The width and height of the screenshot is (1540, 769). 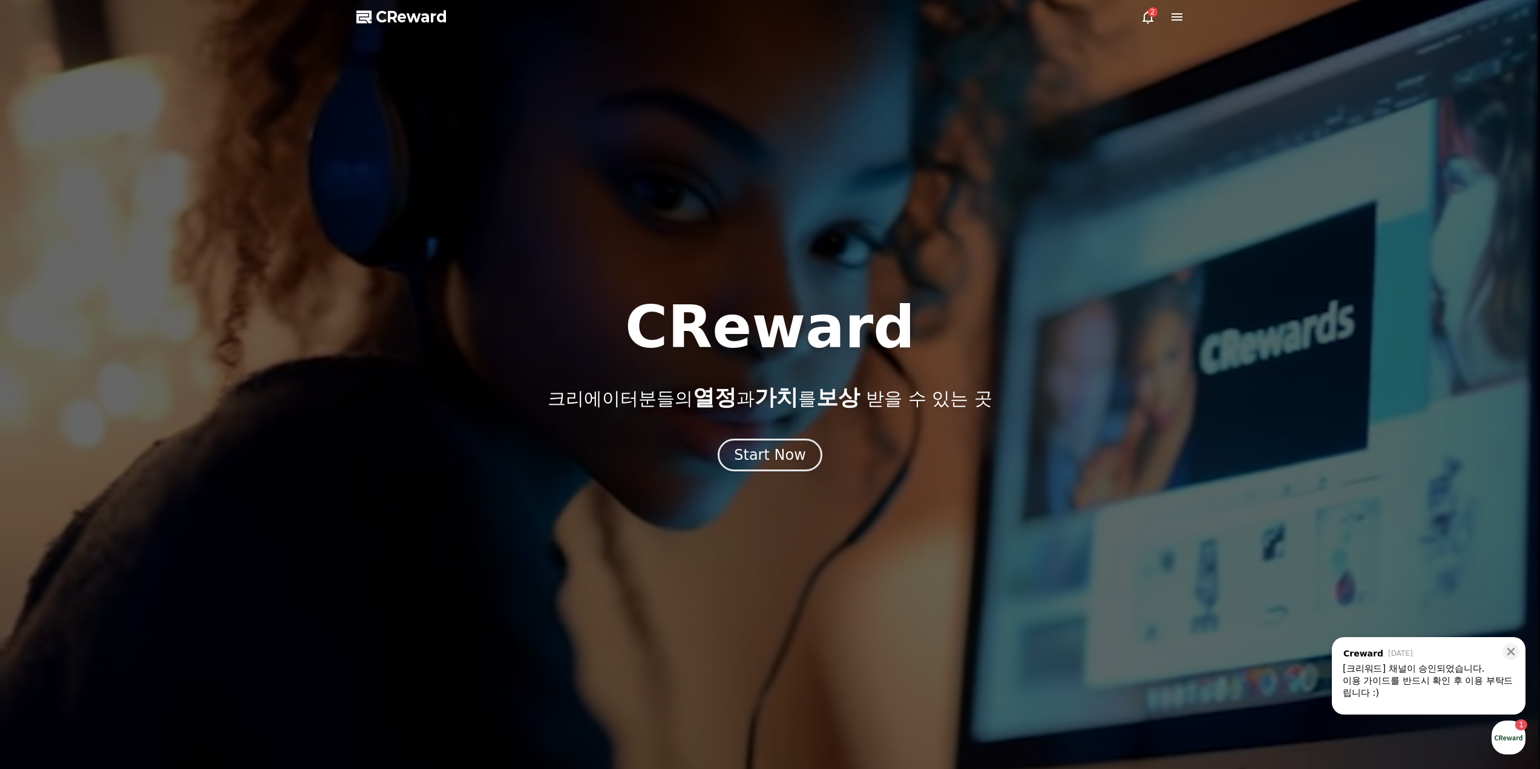 I want to click on span: 1, so click(x=125, y=388).